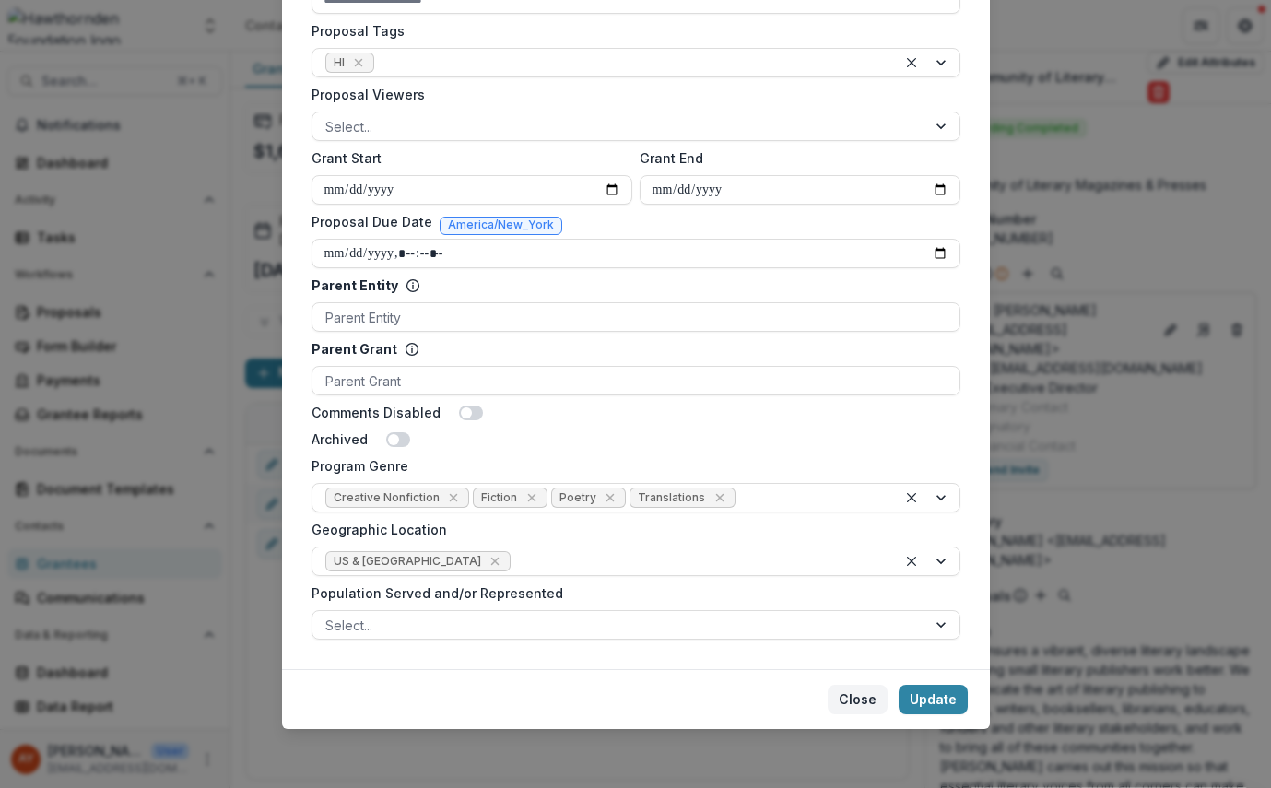 Image resolution: width=1271 pixels, height=788 pixels. Describe the element at coordinates (358, 63) in the screenshot. I see `div: Remove HI` at that location.